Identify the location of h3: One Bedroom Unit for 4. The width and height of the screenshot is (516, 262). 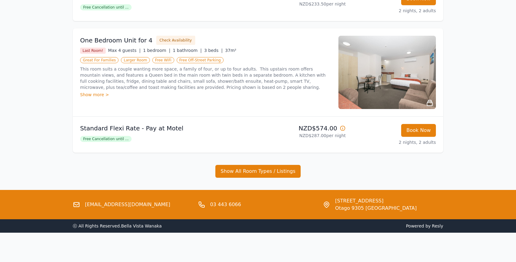
(116, 40).